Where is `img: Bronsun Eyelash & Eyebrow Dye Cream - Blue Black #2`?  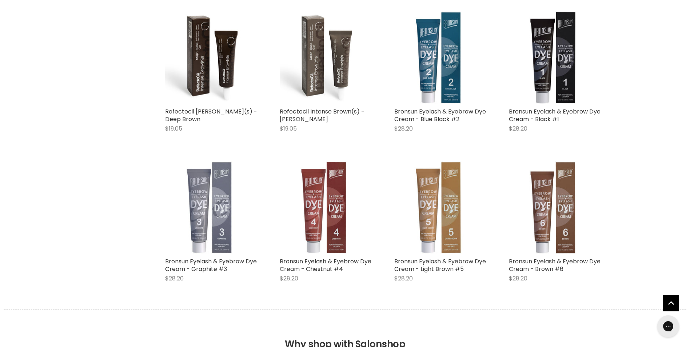 img: Bronsun Eyelash & Eyebrow Dye Cream - Blue Black #2 is located at coordinates (440, 57).